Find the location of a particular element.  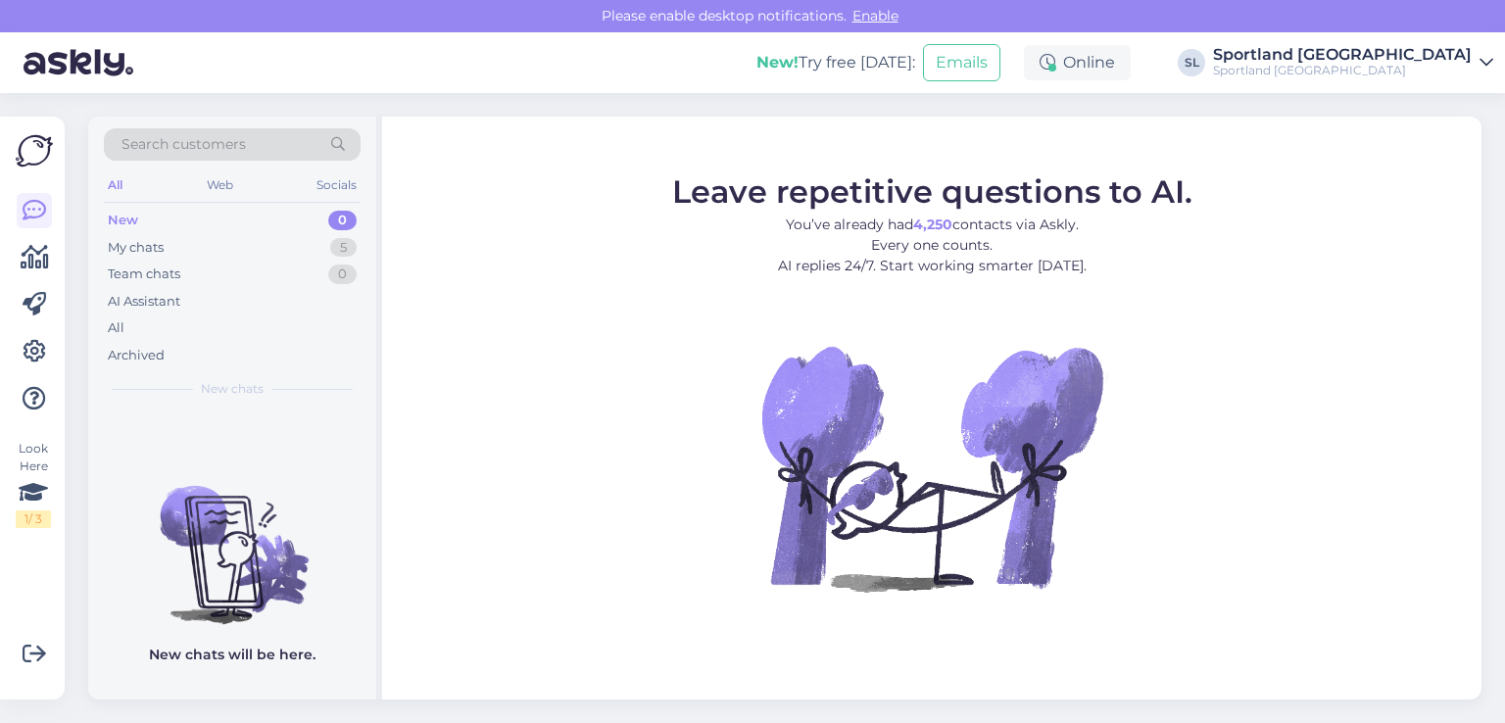

div: 5 is located at coordinates (343, 248).